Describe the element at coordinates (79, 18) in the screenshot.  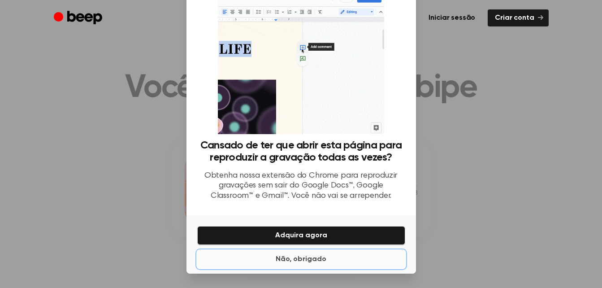
I see `a: Sinal` at that location.